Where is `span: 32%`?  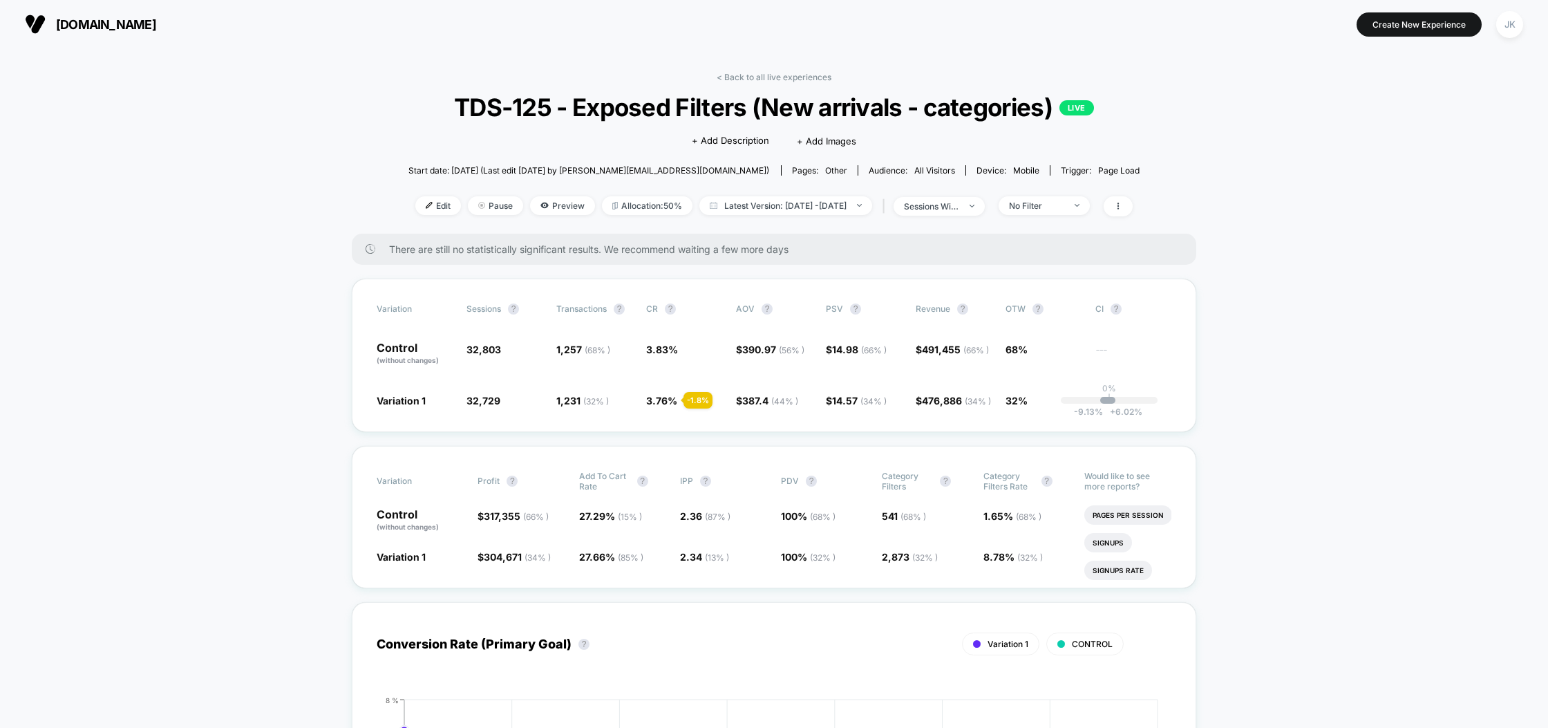
span: 32% is located at coordinates (1017, 400).